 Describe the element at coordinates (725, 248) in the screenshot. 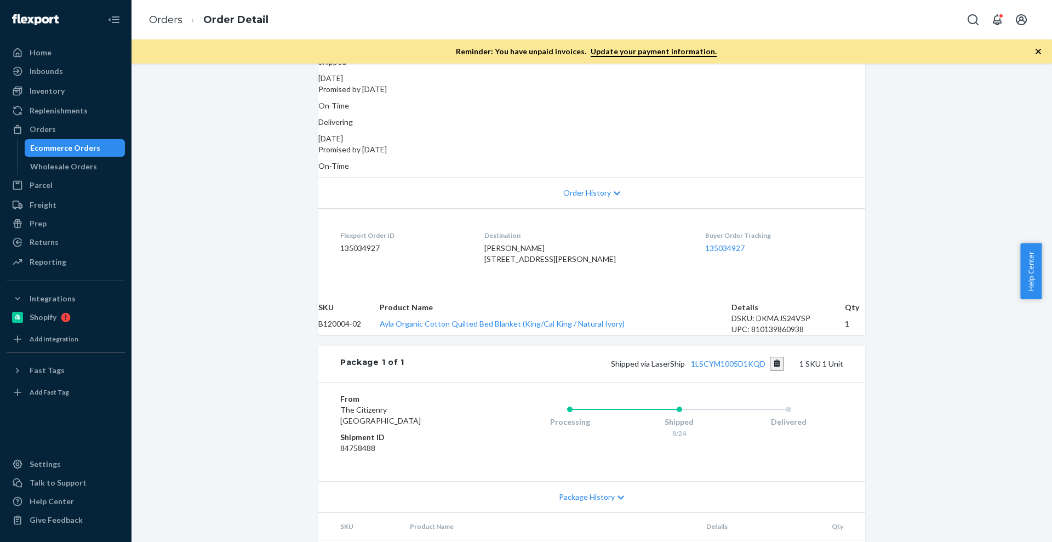

I see `a: 135034927` at that location.